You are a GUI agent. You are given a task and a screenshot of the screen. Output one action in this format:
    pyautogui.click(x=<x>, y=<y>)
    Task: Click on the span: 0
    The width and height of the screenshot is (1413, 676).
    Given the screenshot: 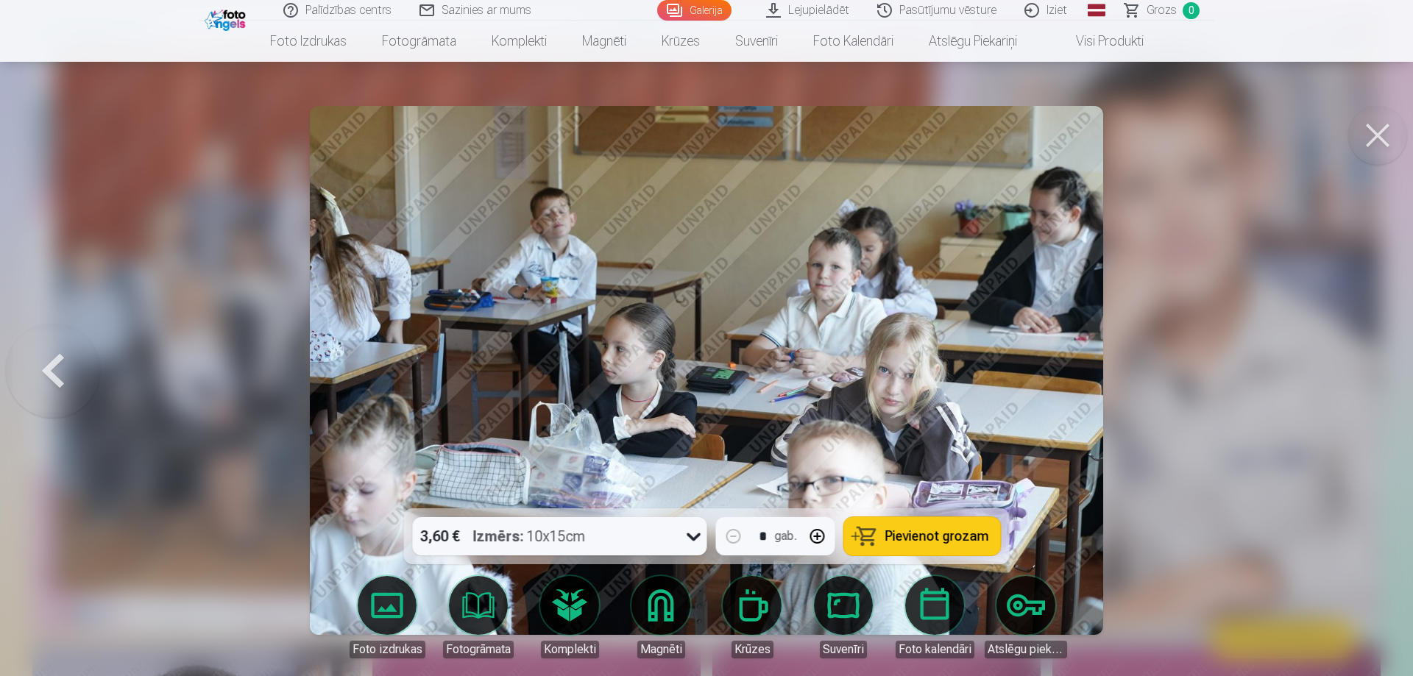 What is the action you would take?
    pyautogui.click(x=1191, y=10)
    